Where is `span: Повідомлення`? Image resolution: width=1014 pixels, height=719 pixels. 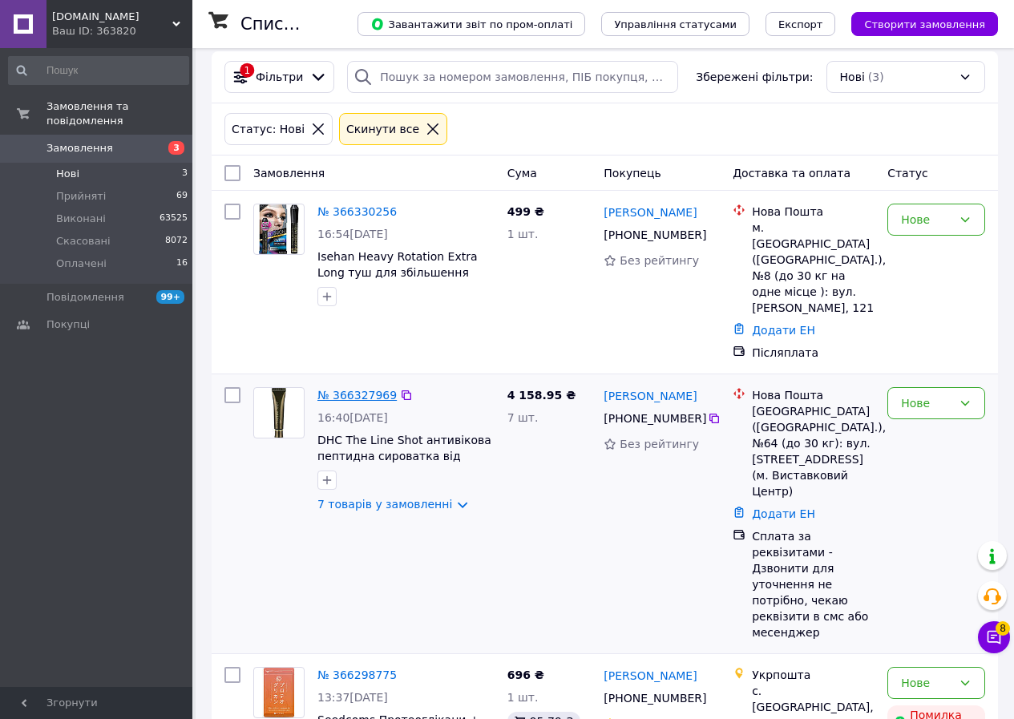
span: Повідомлення is located at coordinates (85, 297).